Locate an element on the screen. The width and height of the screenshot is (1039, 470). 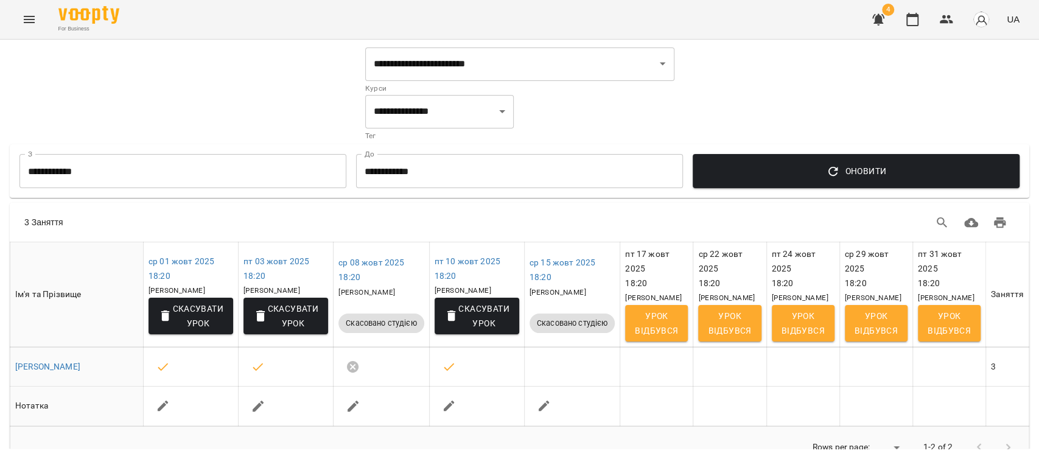
span: 4 is located at coordinates (888, 10).